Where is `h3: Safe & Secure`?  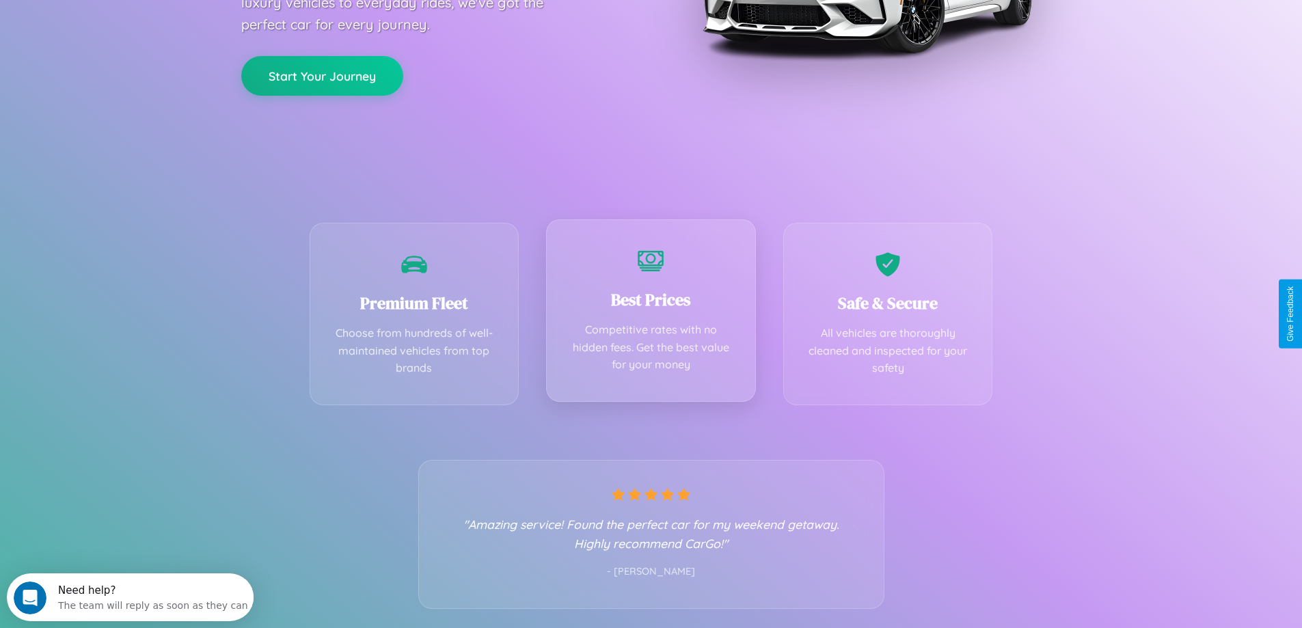
h3: Safe & Secure is located at coordinates (888, 303).